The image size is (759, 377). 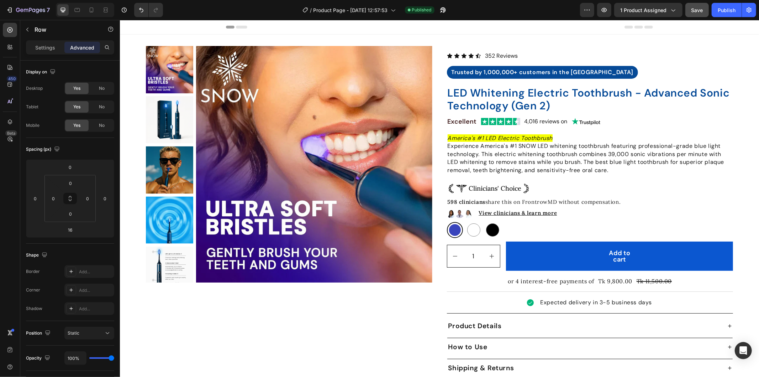 What do you see at coordinates (398, 193) in the screenshot?
I see `u: View clinicians & learn more` at bounding box center [398, 193].